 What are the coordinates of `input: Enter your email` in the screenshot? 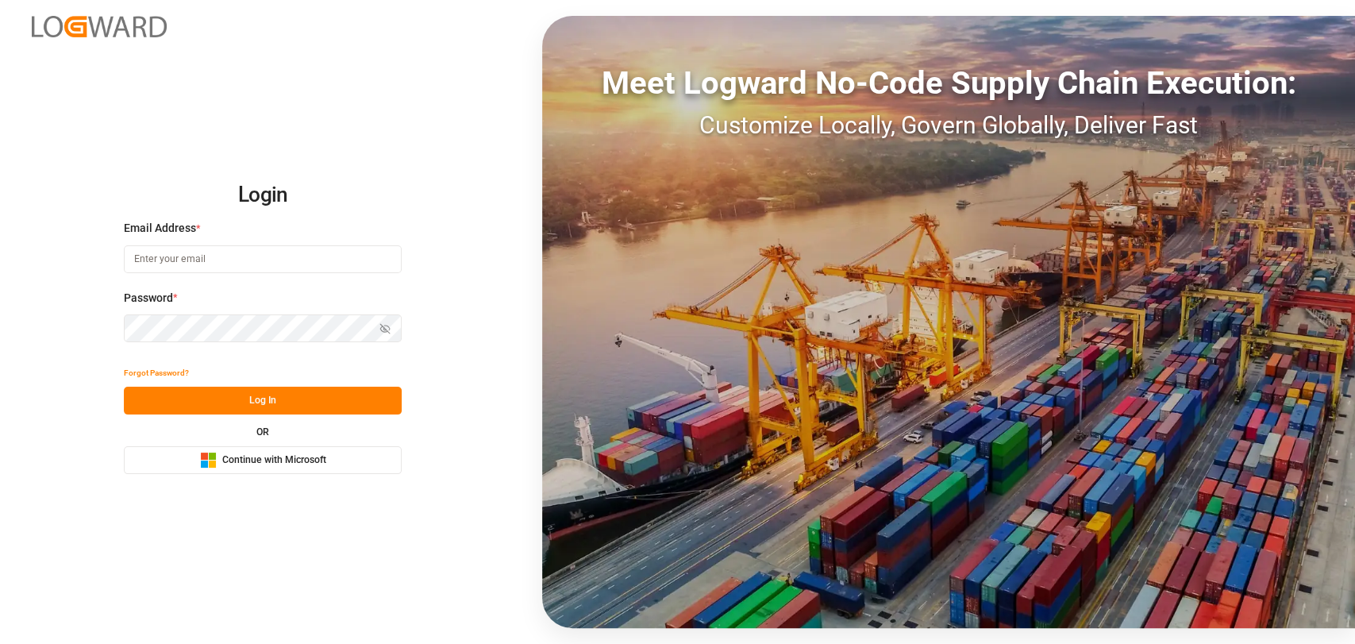 It's located at (263, 259).